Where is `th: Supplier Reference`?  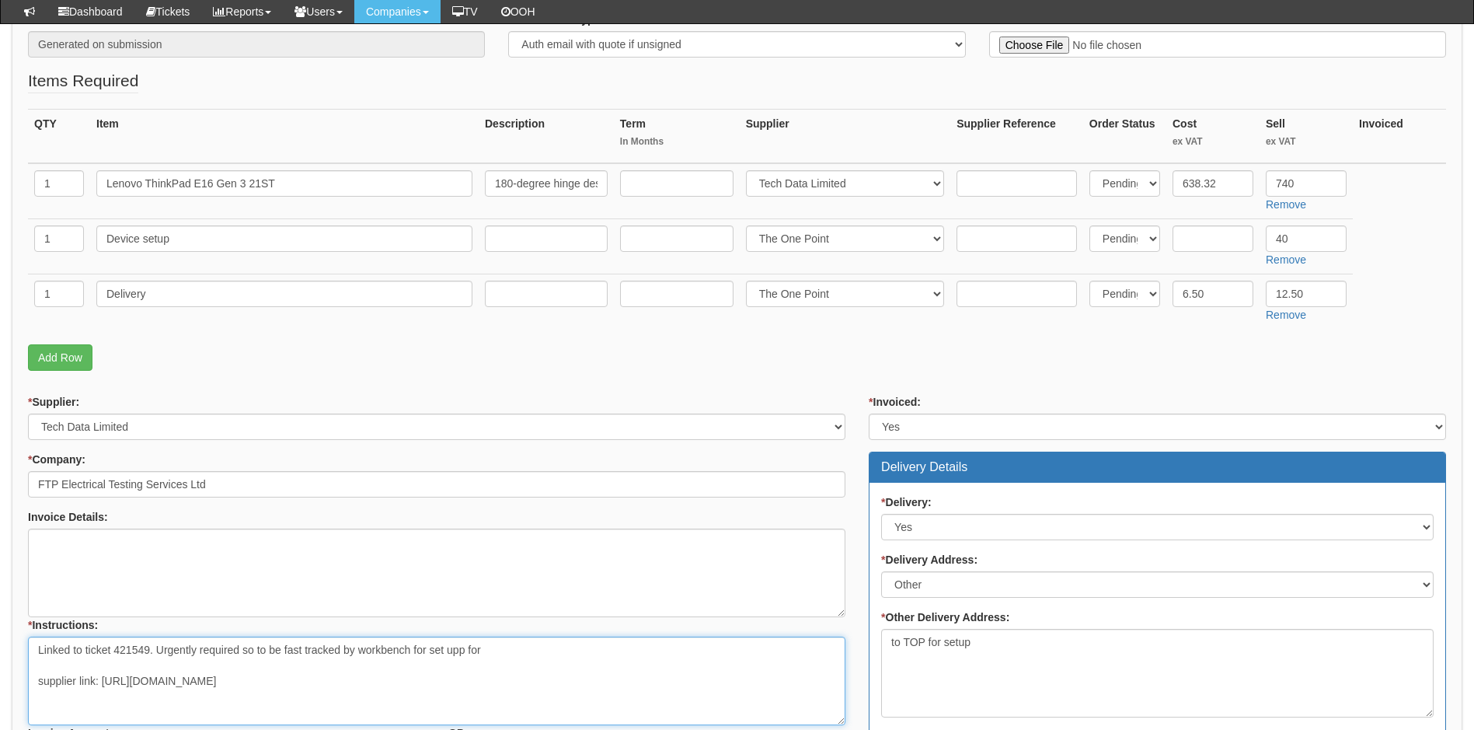
th: Supplier Reference is located at coordinates (1017, 137).